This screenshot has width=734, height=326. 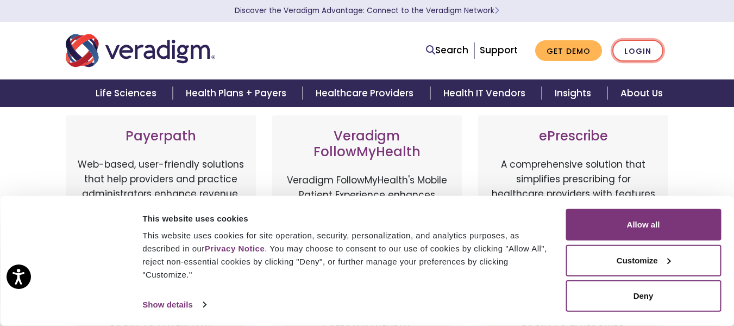 What do you see at coordinates (573, 136) in the screenshot?
I see `h3: ePrescribe` at bounding box center [573, 136].